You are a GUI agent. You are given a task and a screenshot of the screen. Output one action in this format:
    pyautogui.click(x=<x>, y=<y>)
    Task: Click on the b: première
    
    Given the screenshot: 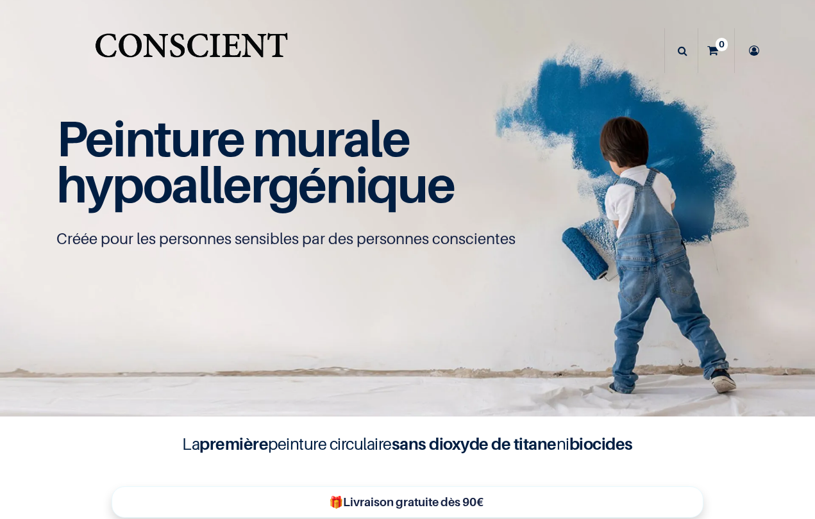 What is the action you would take?
    pyautogui.click(x=233, y=444)
    